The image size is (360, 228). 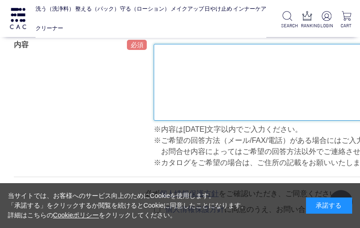 I want to click on a: RANKING, so click(x=307, y=20).